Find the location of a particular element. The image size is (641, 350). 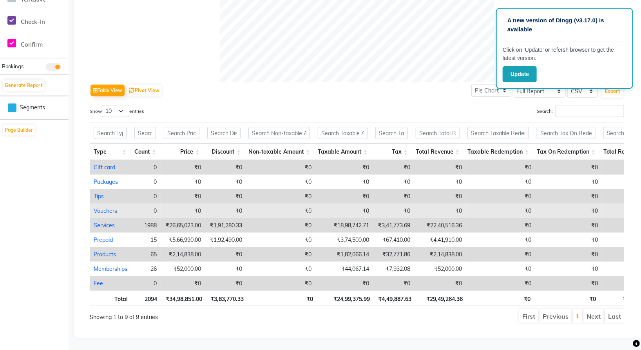

input: Search Total Revenue is located at coordinates (438, 133).